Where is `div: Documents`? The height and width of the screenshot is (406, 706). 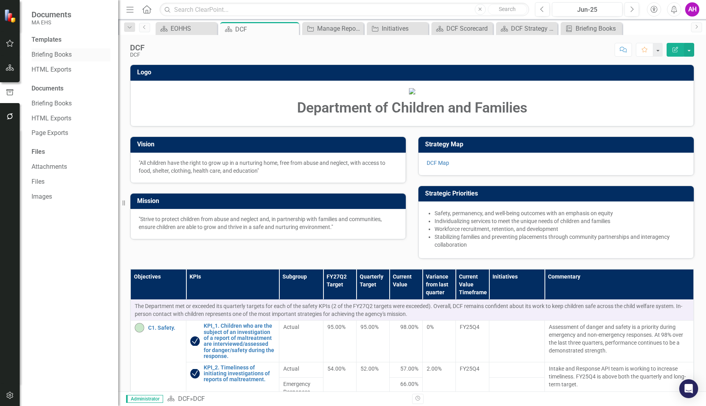
div: Documents is located at coordinates (71, 89).